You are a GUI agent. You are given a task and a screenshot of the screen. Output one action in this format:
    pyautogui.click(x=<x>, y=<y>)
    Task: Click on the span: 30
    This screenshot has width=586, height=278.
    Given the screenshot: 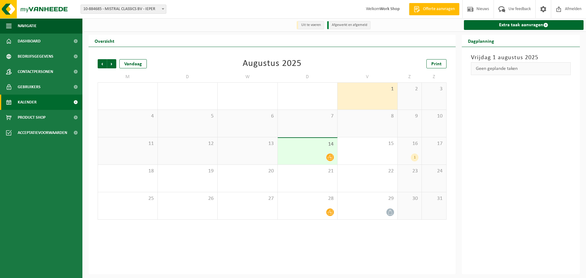 What is the action you would take?
    pyautogui.click(x=410, y=199)
    